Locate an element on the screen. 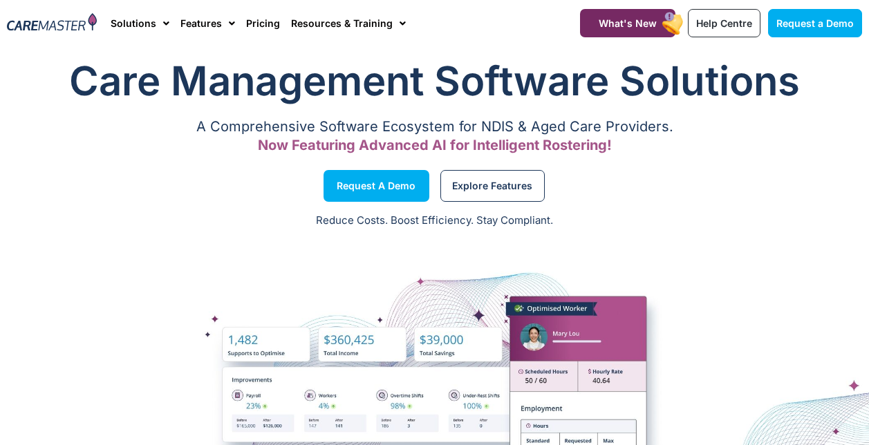 This screenshot has width=869, height=445. a: Explore Features is located at coordinates (492, 186).